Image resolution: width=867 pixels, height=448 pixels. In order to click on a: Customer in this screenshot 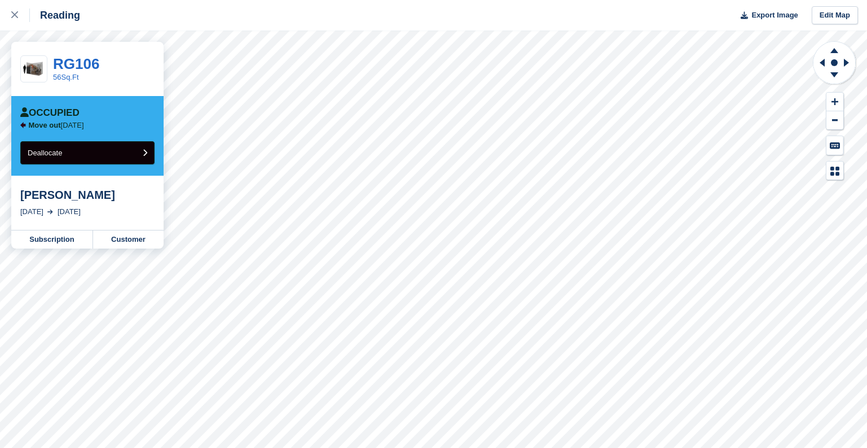, I will do `click(128, 239)`.